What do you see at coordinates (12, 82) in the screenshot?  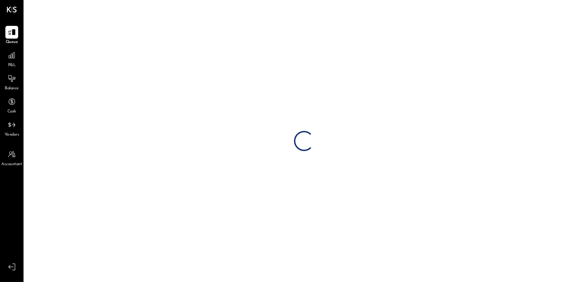 I see `a: Balance` at bounding box center [12, 82].